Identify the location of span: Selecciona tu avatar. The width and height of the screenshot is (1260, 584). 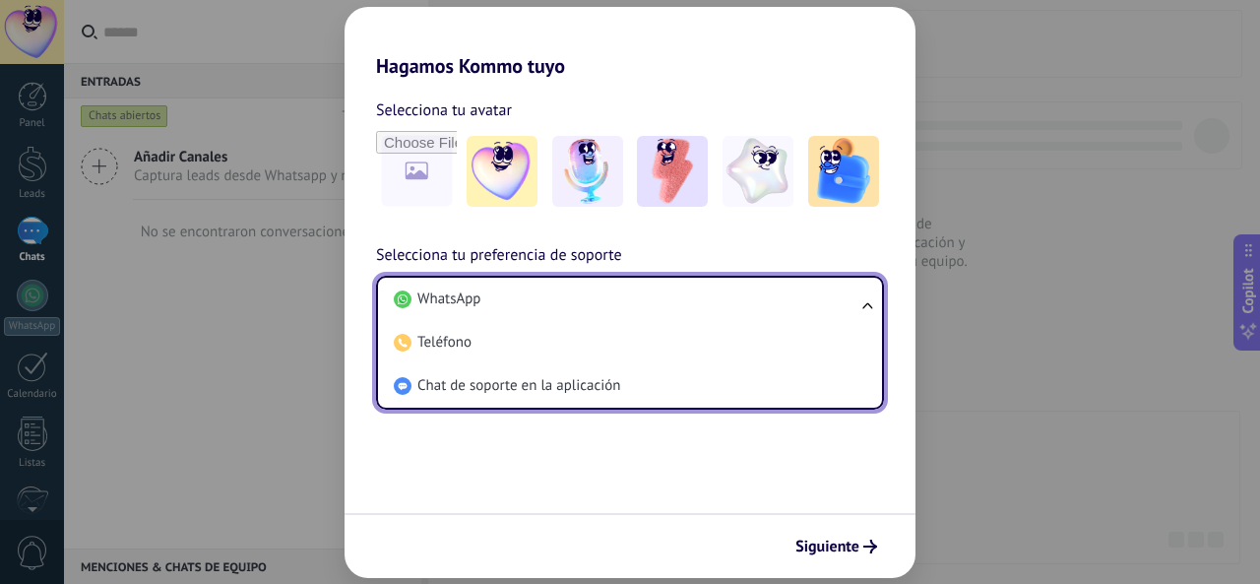
(444, 110).